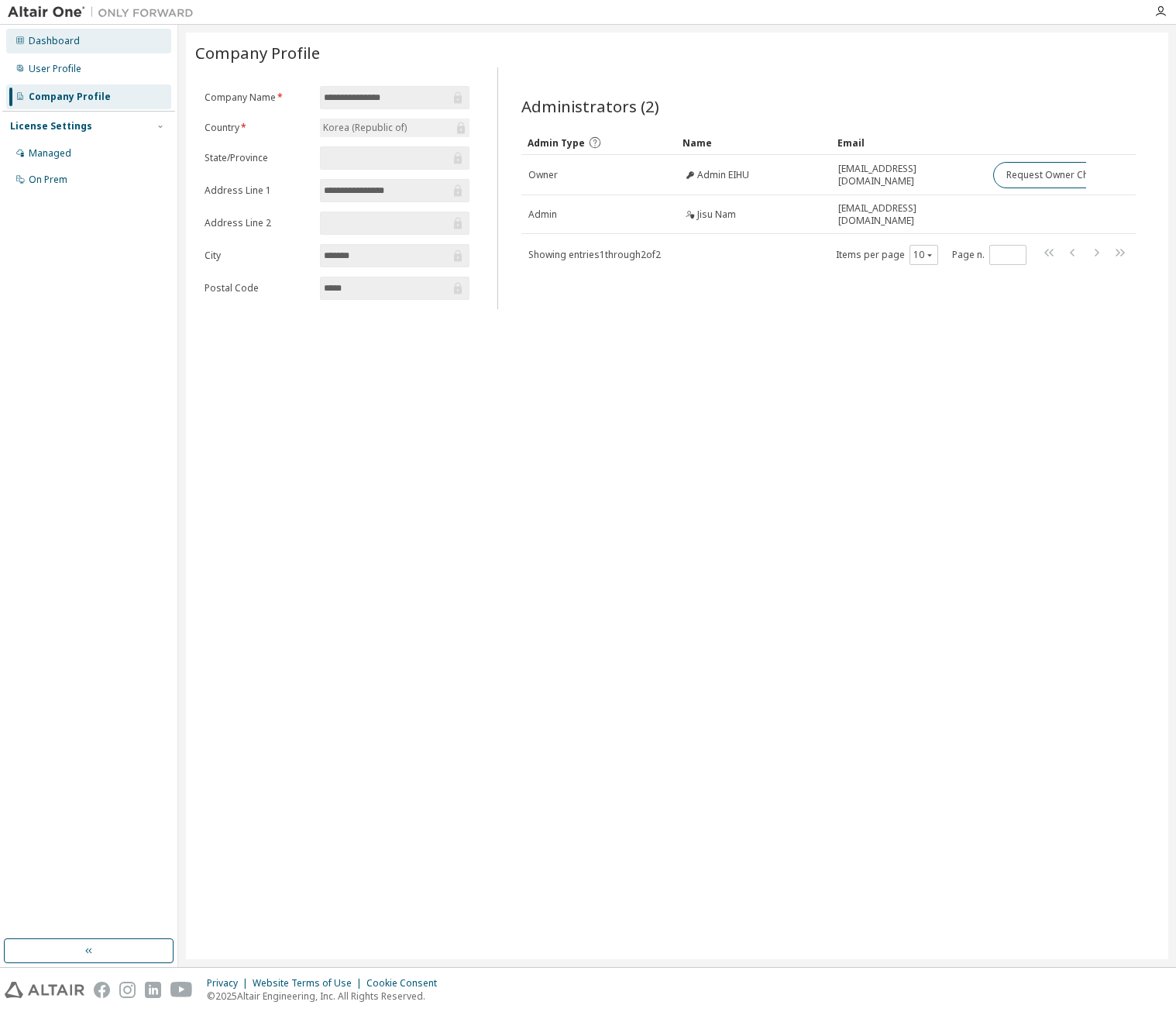 Image resolution: width=1176 pixels, height=1012 pixels. What do you see at coordinates (104, 13) in the screenshot?
I see `img: Altair One` at bounding box center [104, 13].